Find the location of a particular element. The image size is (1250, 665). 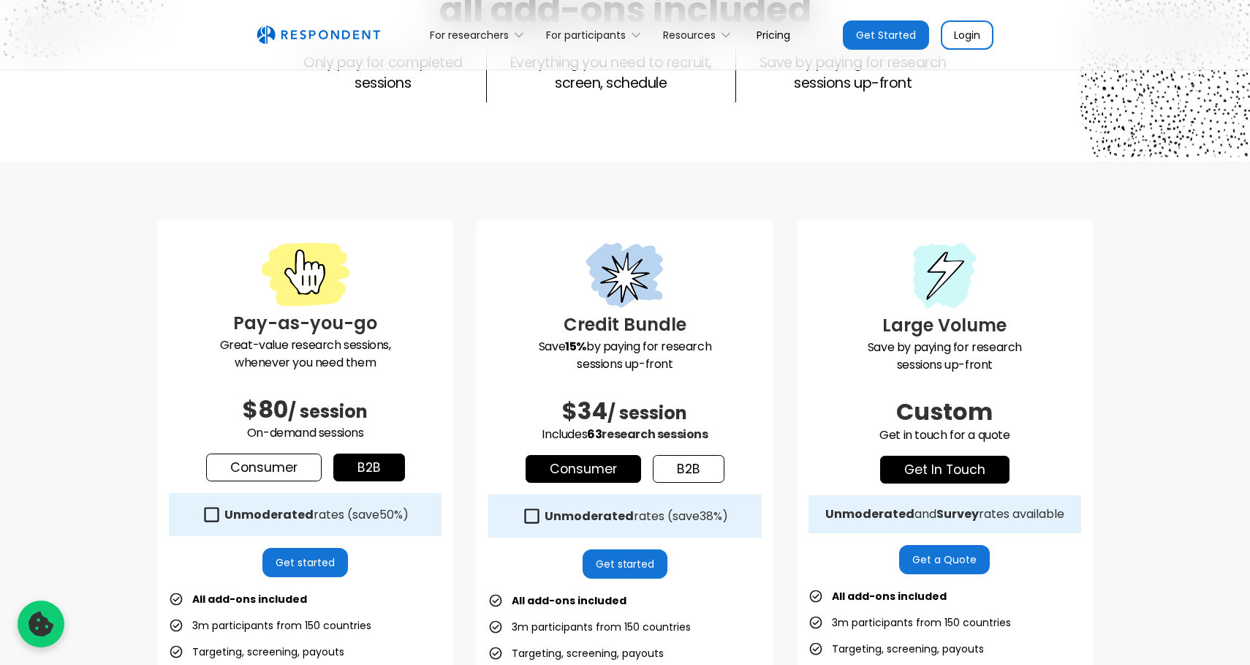

span: research sessions is located at coordinates (654, 434).